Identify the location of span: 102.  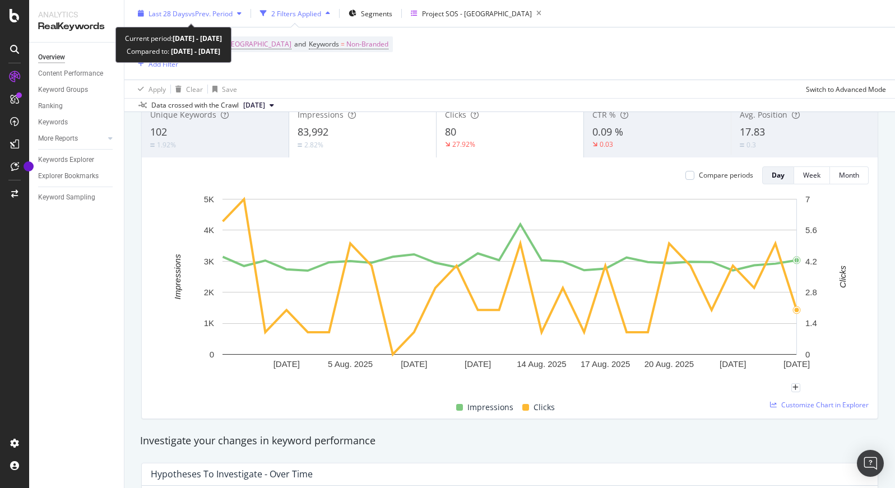
(159, 132).